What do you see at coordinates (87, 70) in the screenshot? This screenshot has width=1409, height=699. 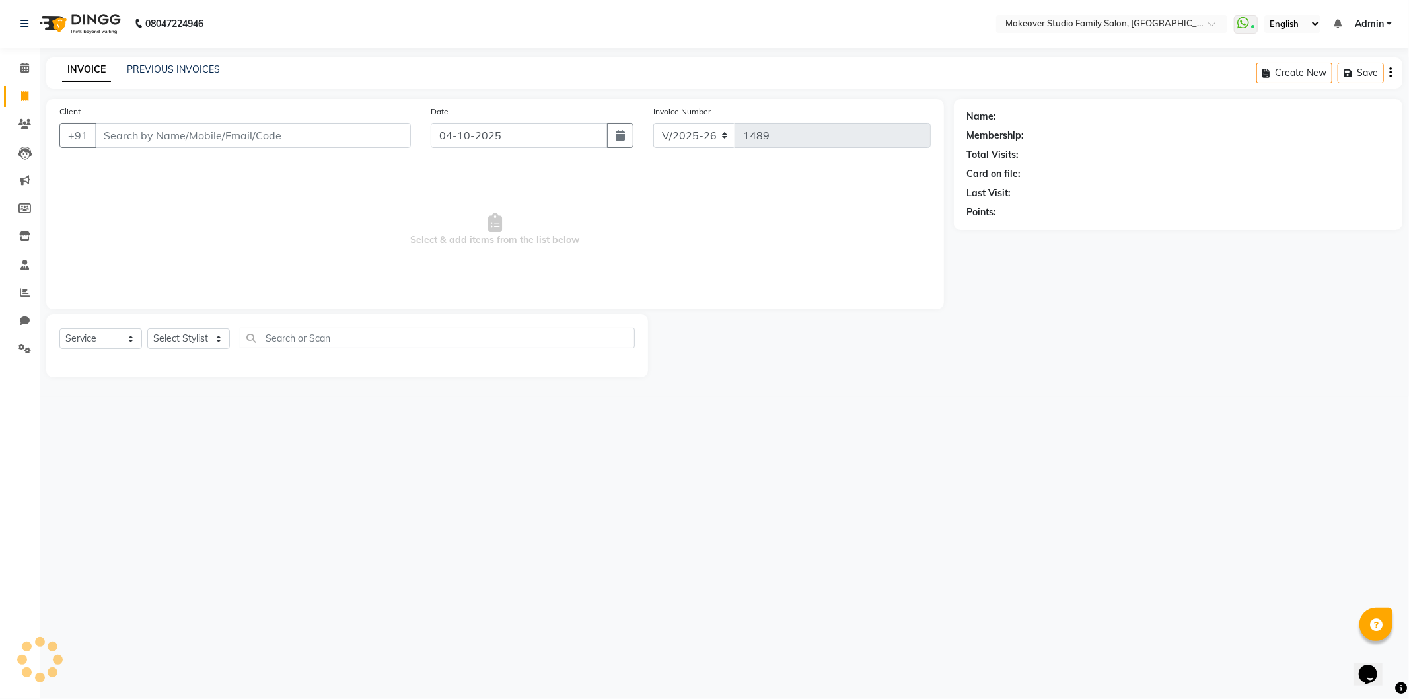 I see `a: INVOICE` at bounding box center [87, 70].